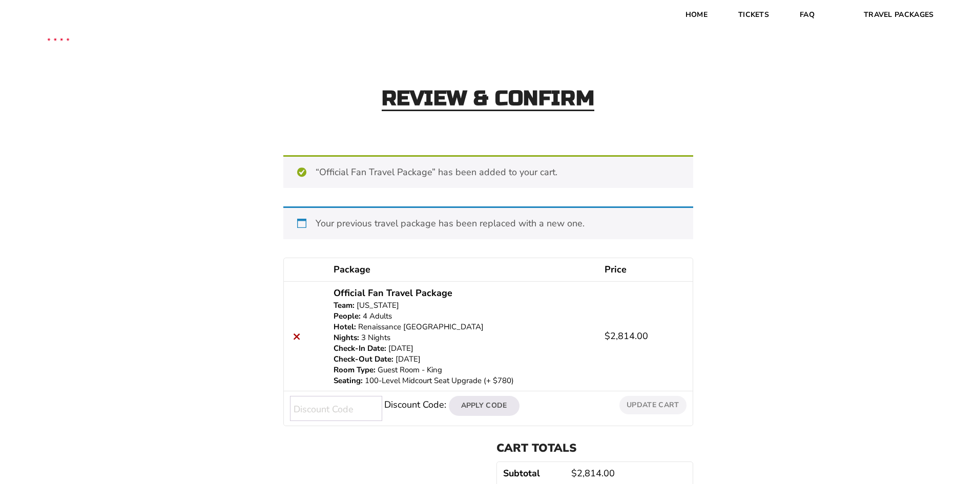  I want to click on div: “Official Fan Travel Package” has been added to your cart., so click(488, 172).